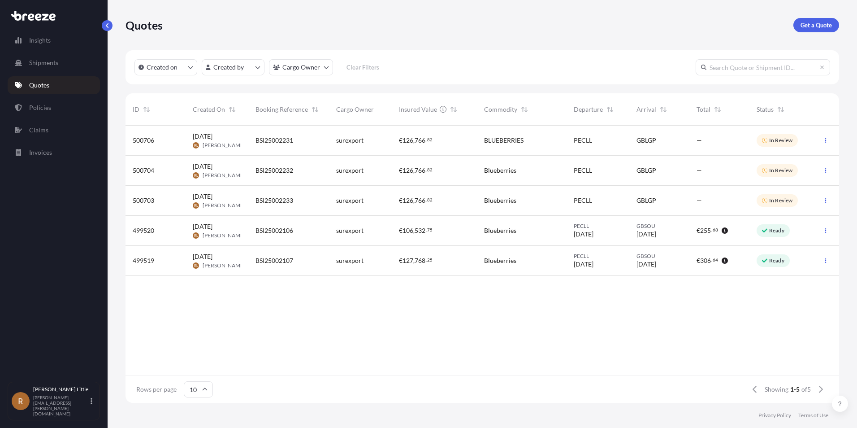 This screenshot has width=857, height=428. What do you see at coordinates (233, 67) in the screenshot?
I see `button: createdBy Filter options` at bounding box center [233, 67].